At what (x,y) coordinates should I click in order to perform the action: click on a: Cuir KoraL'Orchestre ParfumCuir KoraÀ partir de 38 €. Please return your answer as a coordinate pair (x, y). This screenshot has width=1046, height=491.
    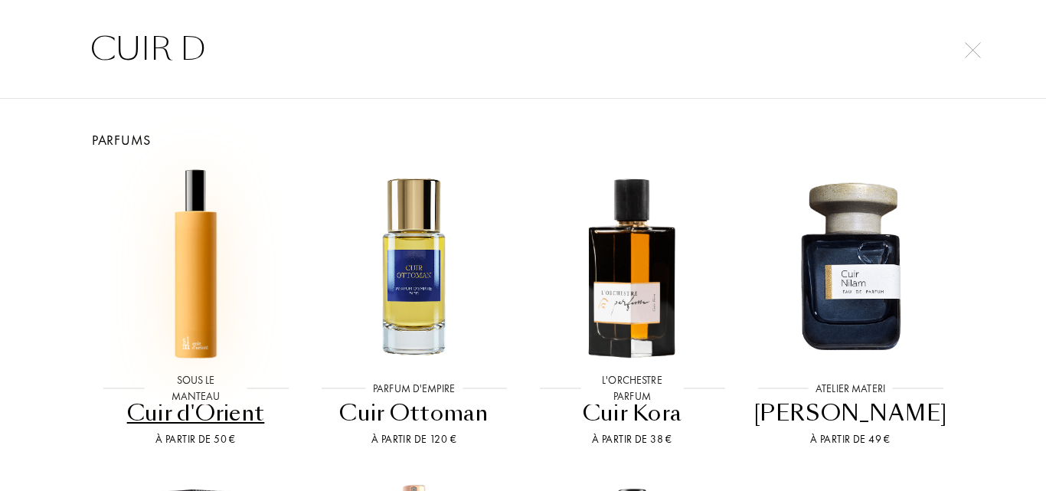
    Looking at the image, I should click on (632, 308).